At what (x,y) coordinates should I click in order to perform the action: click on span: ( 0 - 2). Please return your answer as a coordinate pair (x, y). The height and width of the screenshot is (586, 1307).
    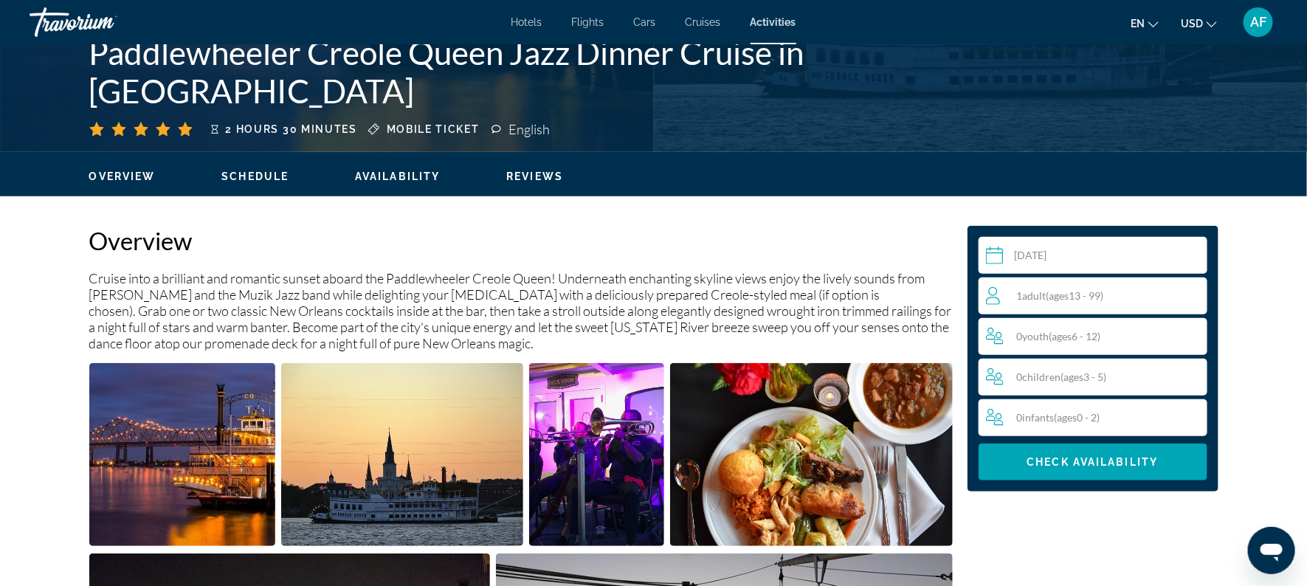
    Looking at the image, I should click on (1078, 417).